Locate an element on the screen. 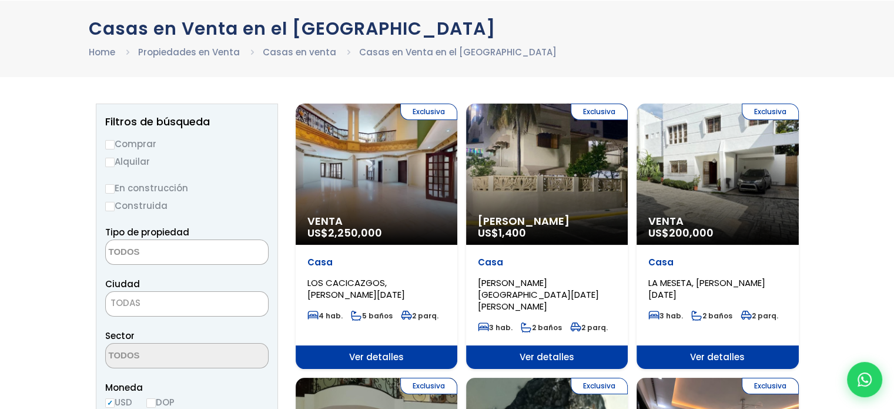 The width and height of the screenshot is (894, 409). span: 5 baños is located at coordinates (372, 315).